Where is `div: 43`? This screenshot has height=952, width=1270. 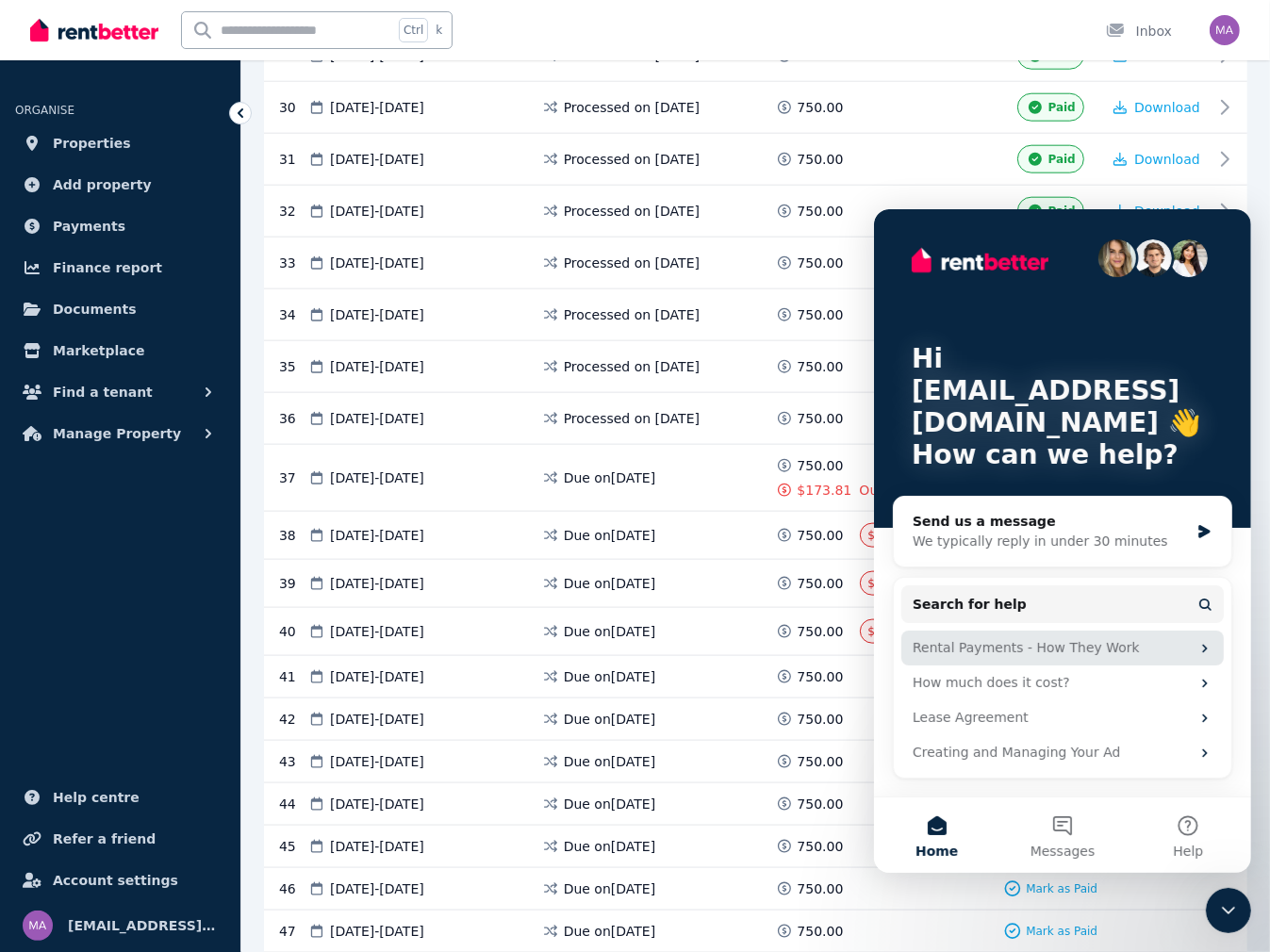
div: 43 is located at coordinates (293, 761).